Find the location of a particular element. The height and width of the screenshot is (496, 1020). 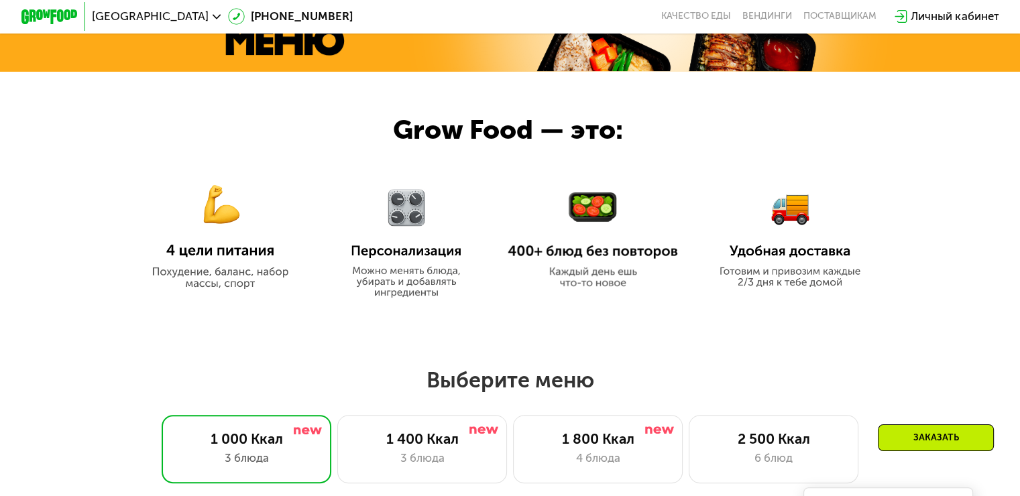

div: Личный кабинет is located at coordinates (954, 16).